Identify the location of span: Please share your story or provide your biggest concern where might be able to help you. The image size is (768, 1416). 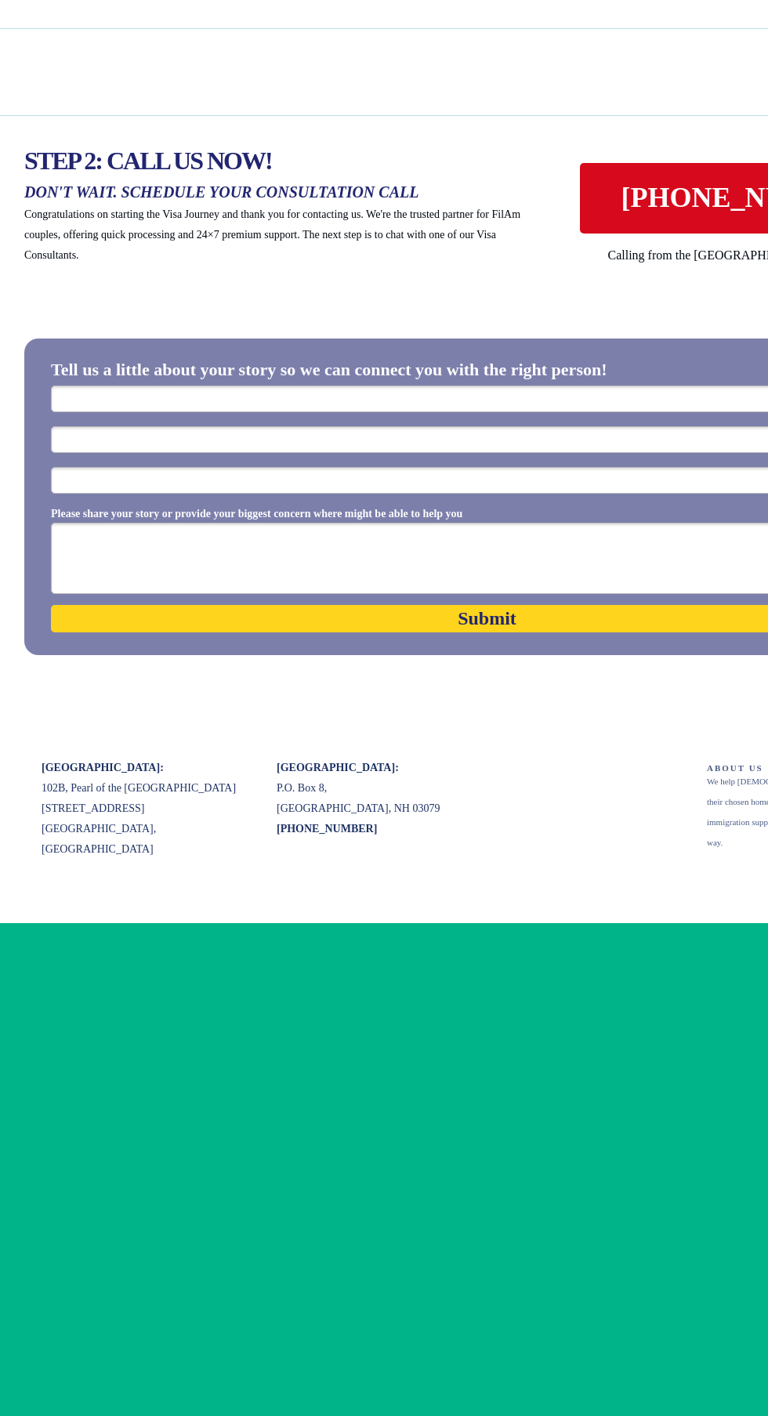
(256, 513).